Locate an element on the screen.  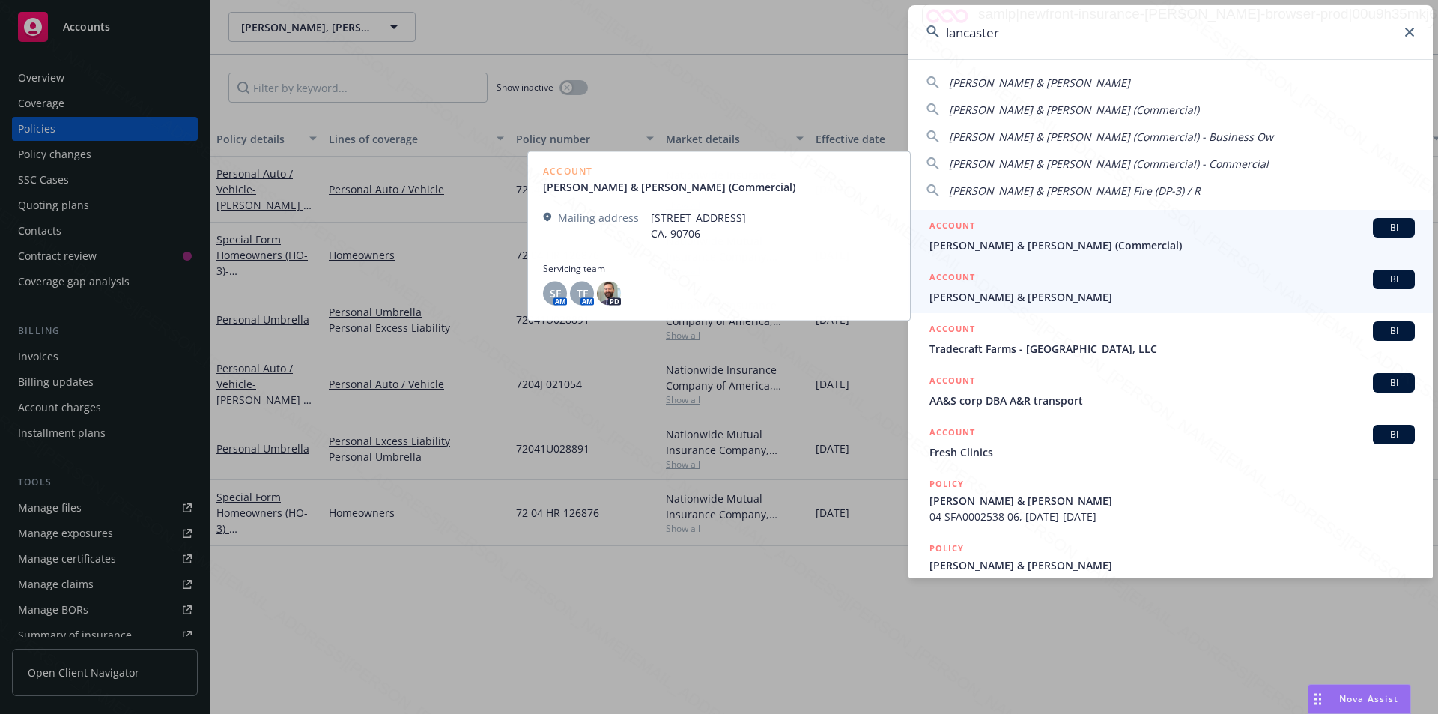
span: AA&S corp DBA A&R transport is located at coordinates (1172, 400).